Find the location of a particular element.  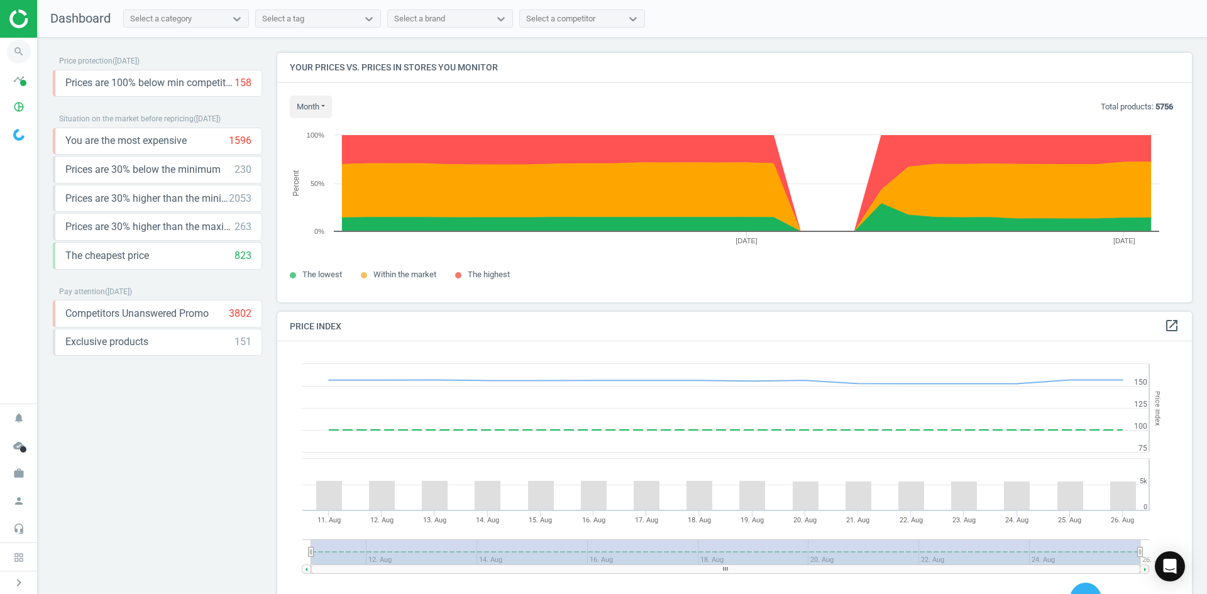

tspan: 18. Aug is located at coordinates (699, 520).